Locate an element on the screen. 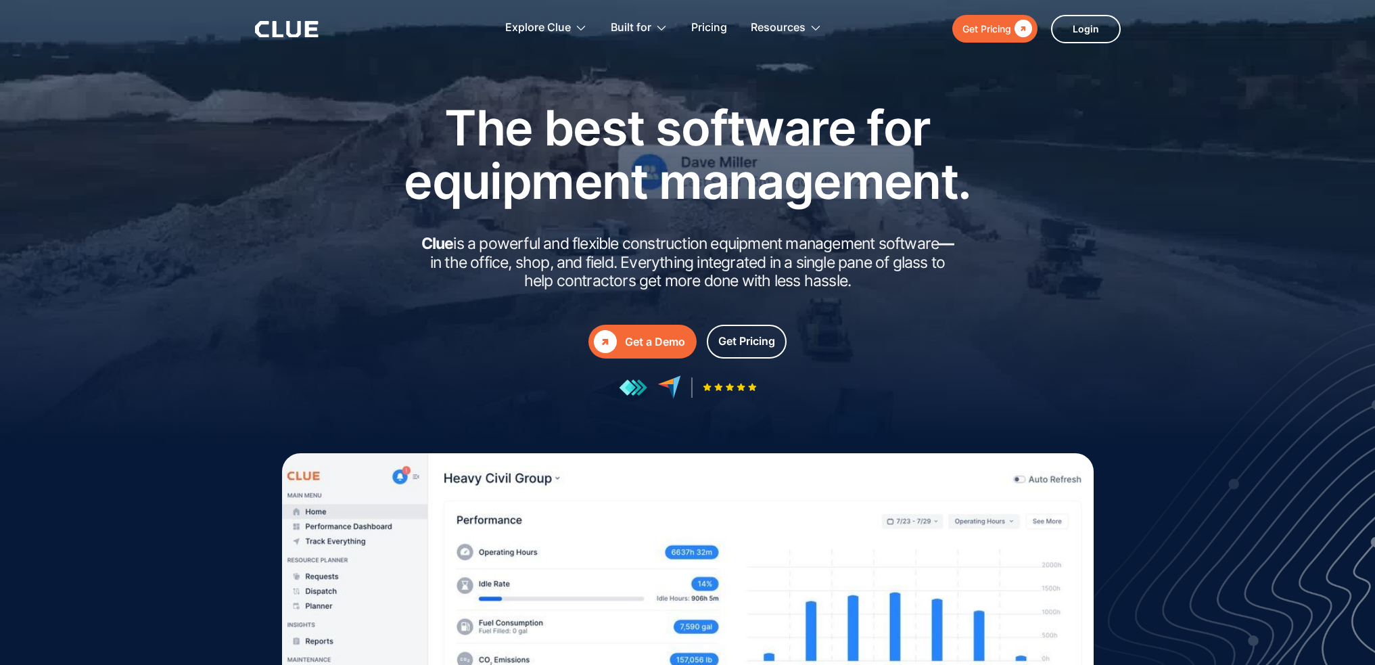  img: reviews at getapp is located at coordinates (633, 388).